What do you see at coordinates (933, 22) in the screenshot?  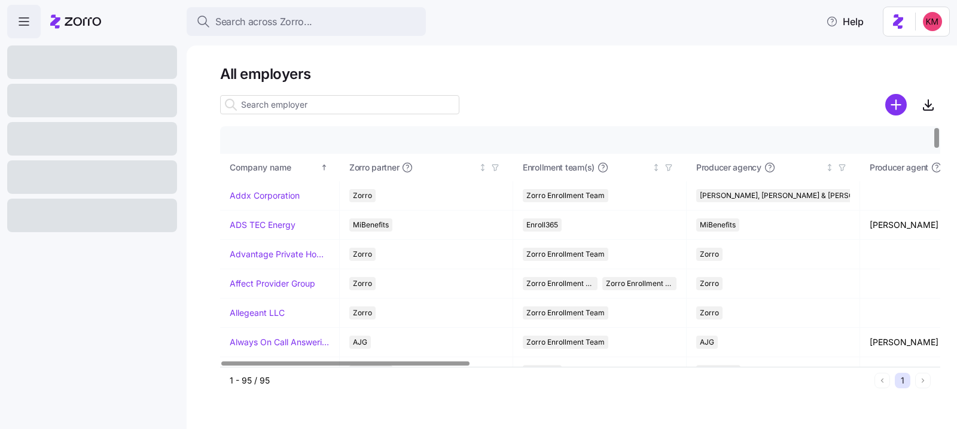 I see `img: 8fbd33f679504da1795a6676107ffb9e` at bounding box center [933, 22].